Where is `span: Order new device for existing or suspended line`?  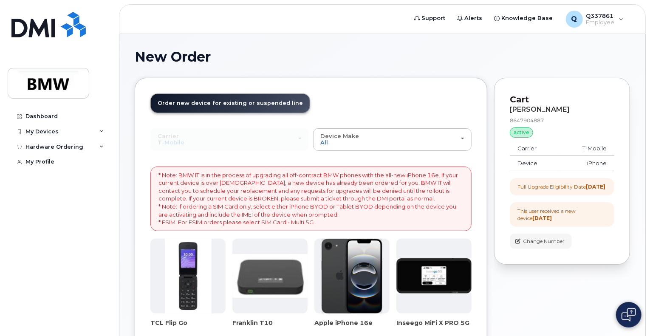 span: Order new device for existing or suspended line is located at coordinates (230, 103).